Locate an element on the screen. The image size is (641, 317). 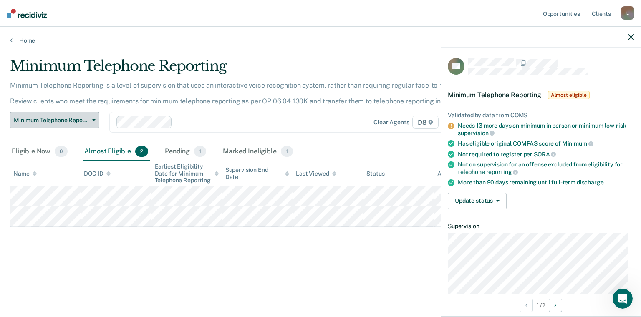
div: Name is located at coordinates (25, 174).